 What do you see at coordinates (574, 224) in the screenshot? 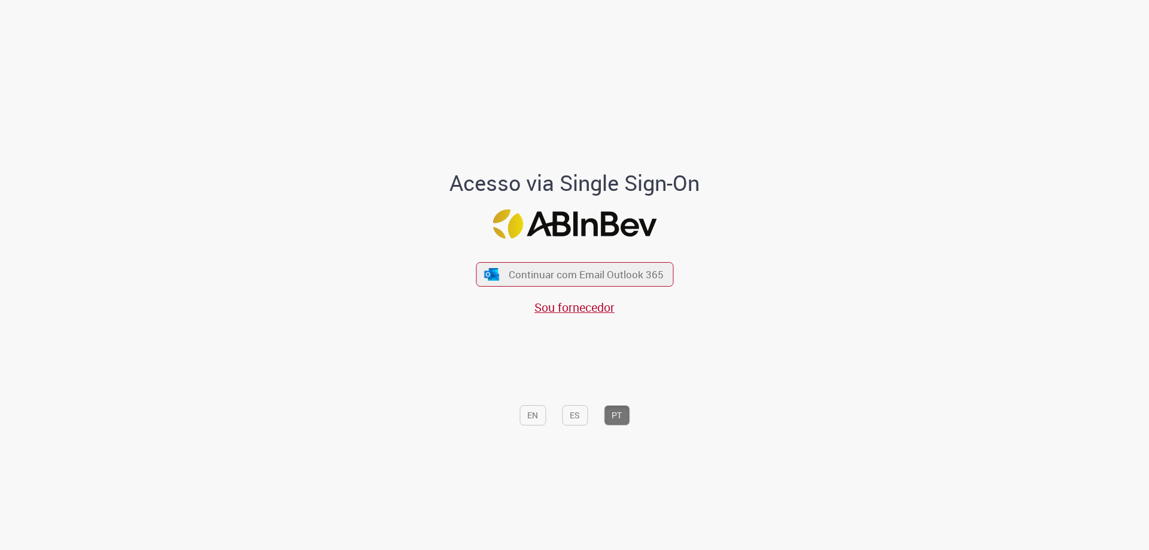
I see `img: Logo ABInBev` at bounding box center [574, 224].